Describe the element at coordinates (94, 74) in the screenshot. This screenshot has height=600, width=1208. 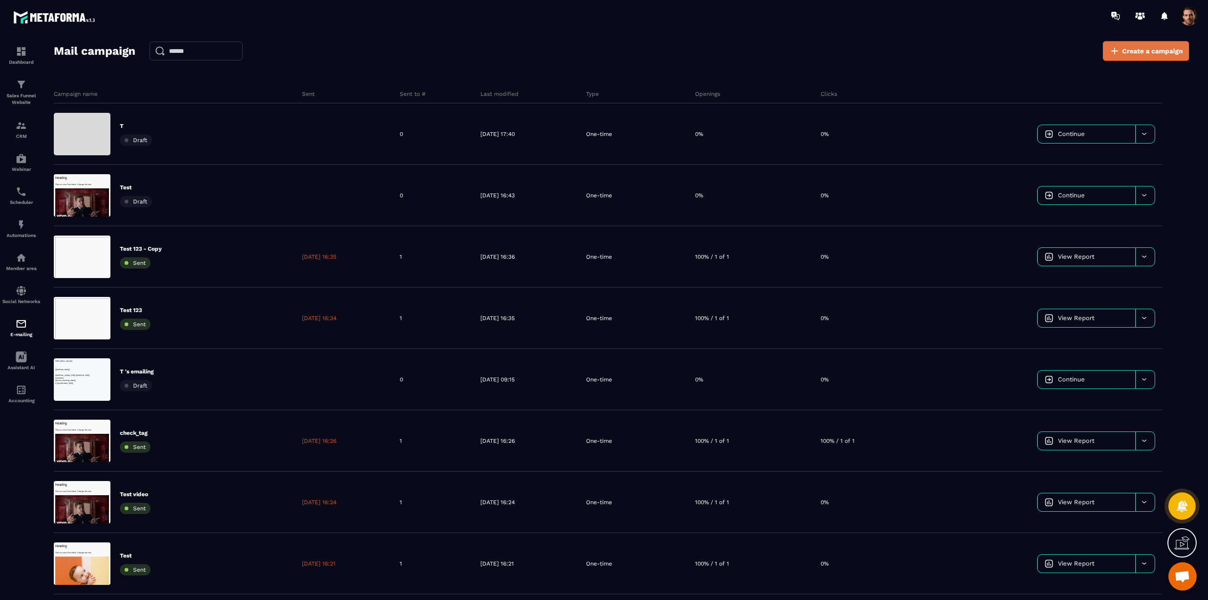
I see `p: {{event_booking_date}}` at that location.